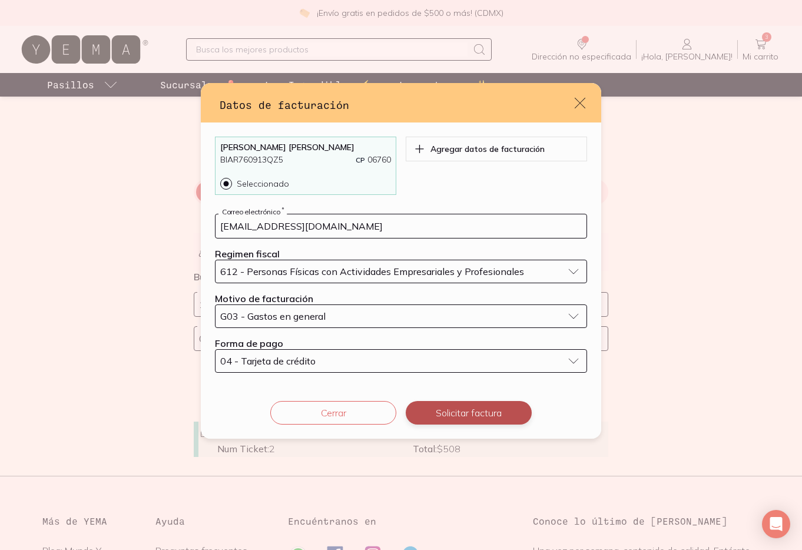 The height and width of the screenshot is (550, 802). I want to click on button: 612 - Personas Físicas con Actividades Empresariales y Profesionales, so click(401, 271).